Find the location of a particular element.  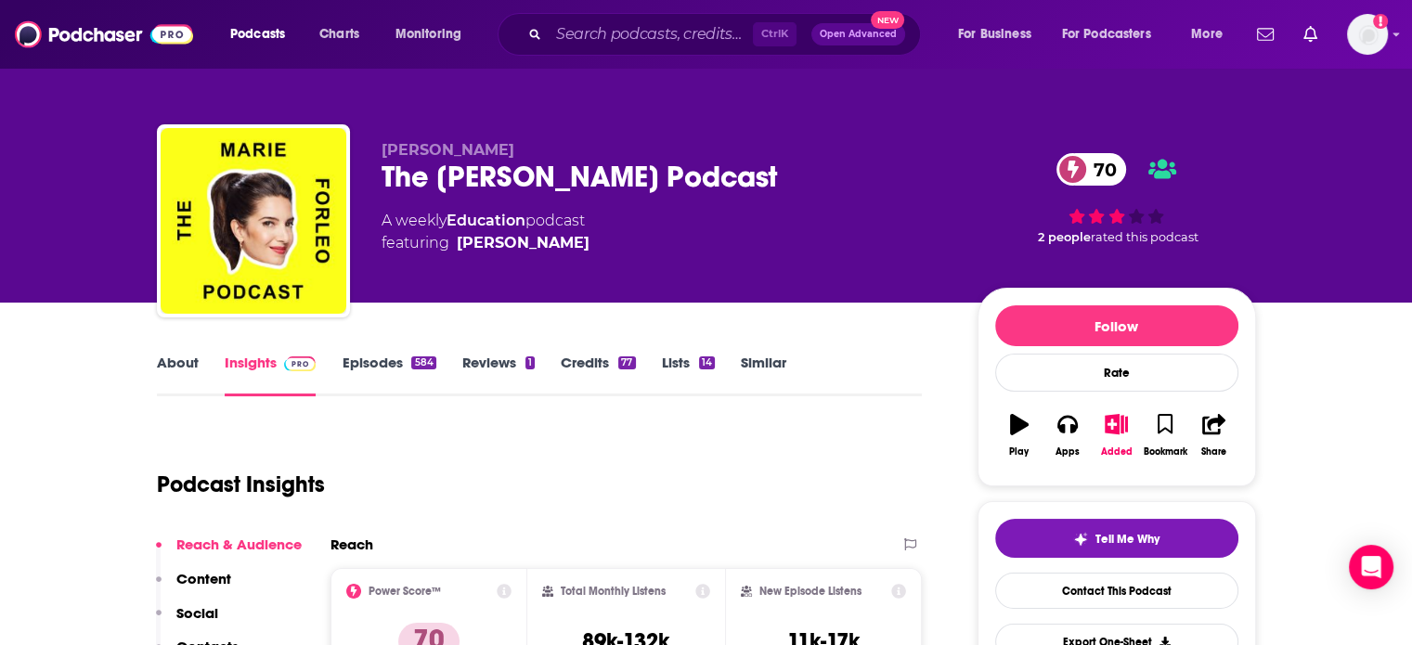

button: Content is located at coordinates (193, 587).